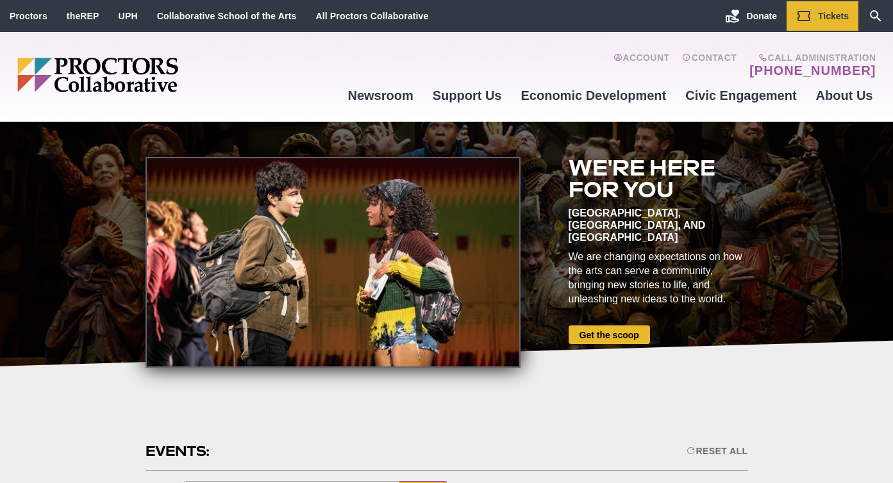 This screenshot has height=483, width=893. What do you see at coordinates (833, 16) in the screenshot?
I see `span: Tickets` at bounding box center [833, 16].